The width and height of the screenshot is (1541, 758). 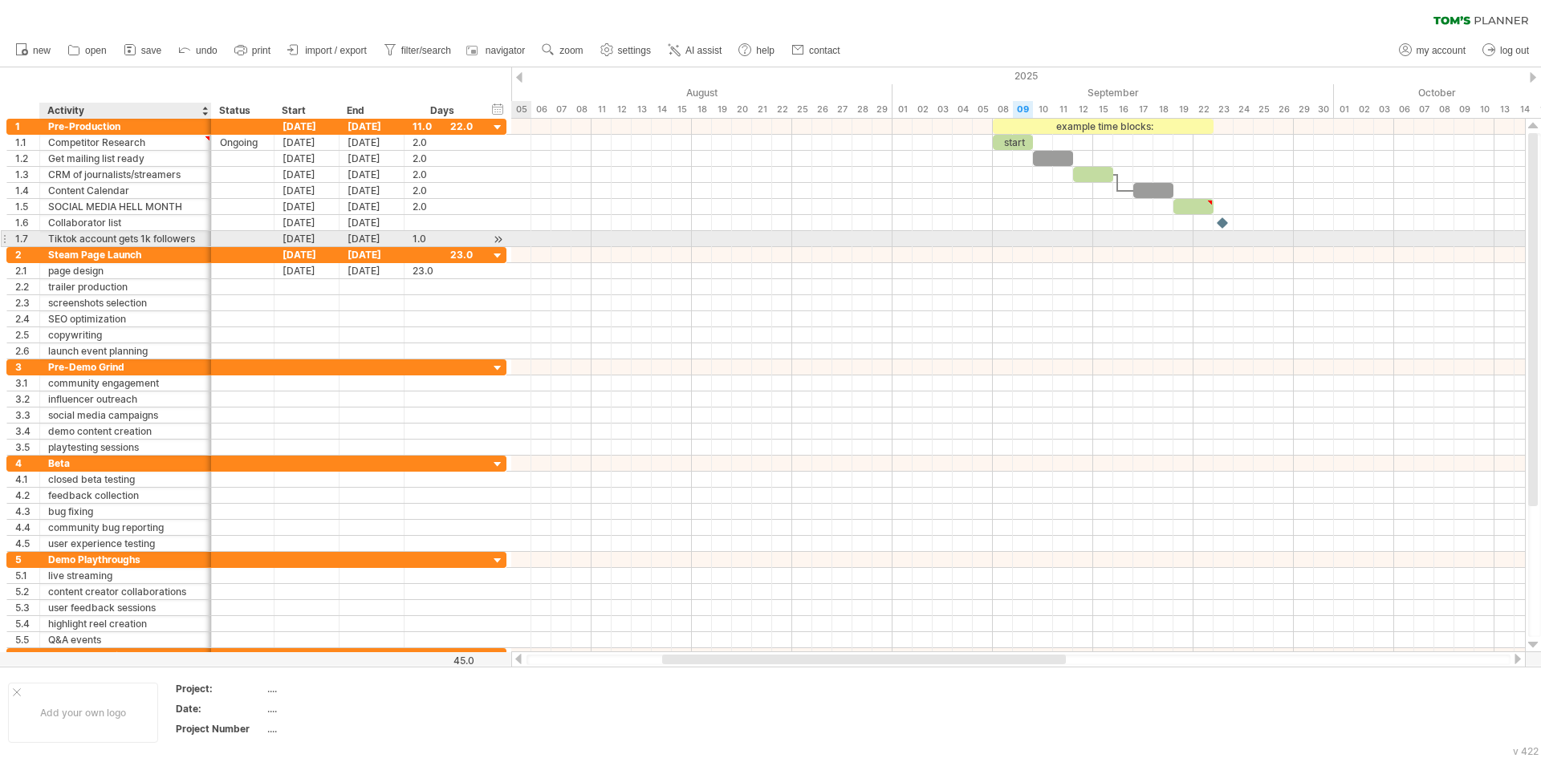 What do you see at coordinates (125, 608) in the screenshot?
I see `div: user feedback sessions` at bounding box center [125, 608].